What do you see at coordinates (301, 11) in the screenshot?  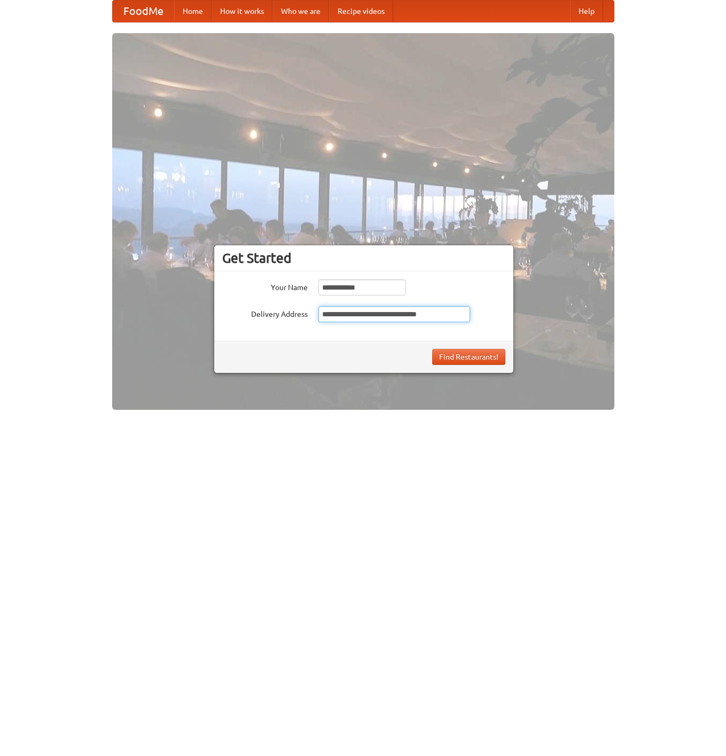 I see `a: Who we are` at bounding box center [301, 11].